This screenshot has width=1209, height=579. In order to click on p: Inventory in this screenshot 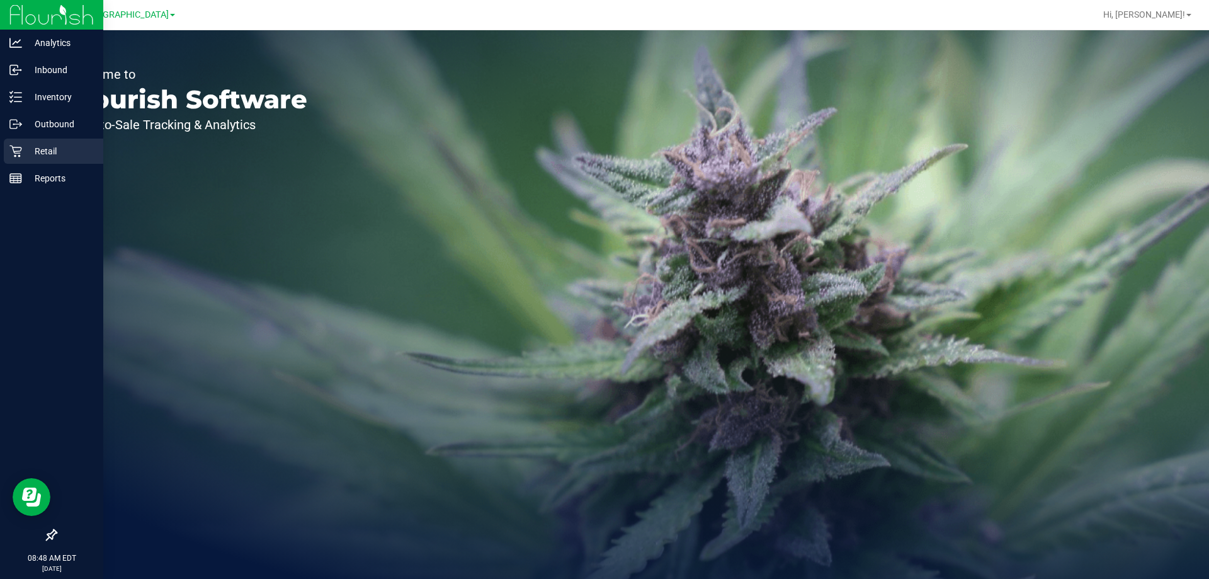, I will do `click(60, 97)`.